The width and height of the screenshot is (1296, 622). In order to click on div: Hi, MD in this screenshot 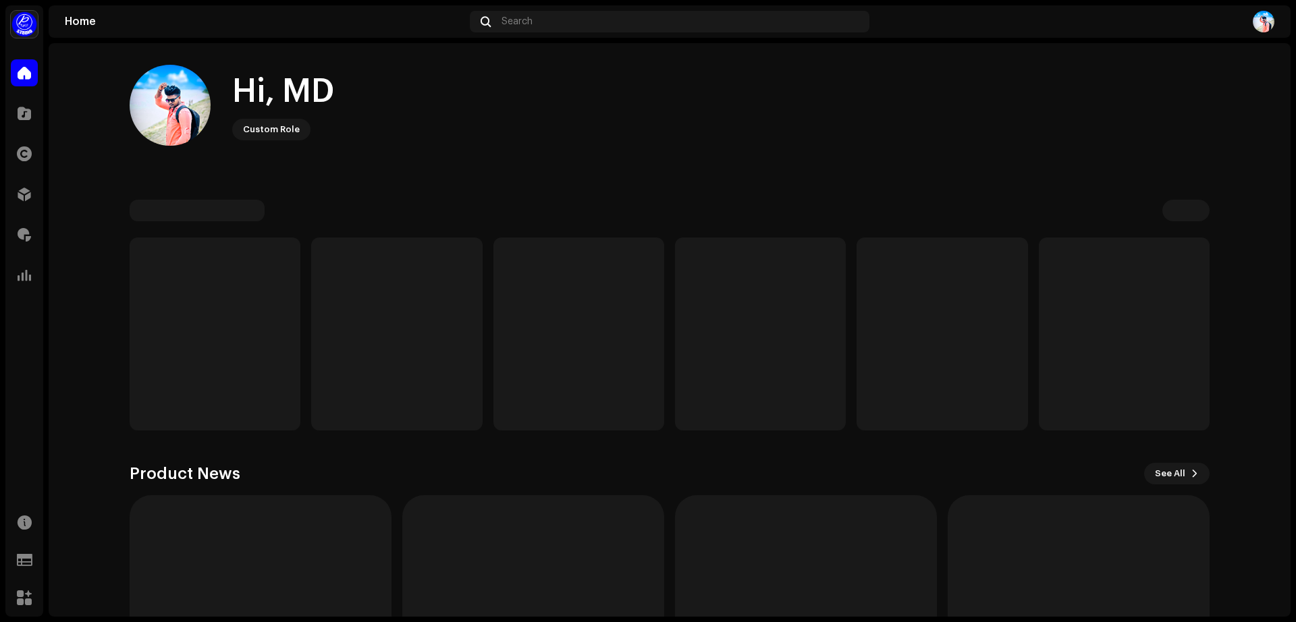, I will do `click(283, 92)`.